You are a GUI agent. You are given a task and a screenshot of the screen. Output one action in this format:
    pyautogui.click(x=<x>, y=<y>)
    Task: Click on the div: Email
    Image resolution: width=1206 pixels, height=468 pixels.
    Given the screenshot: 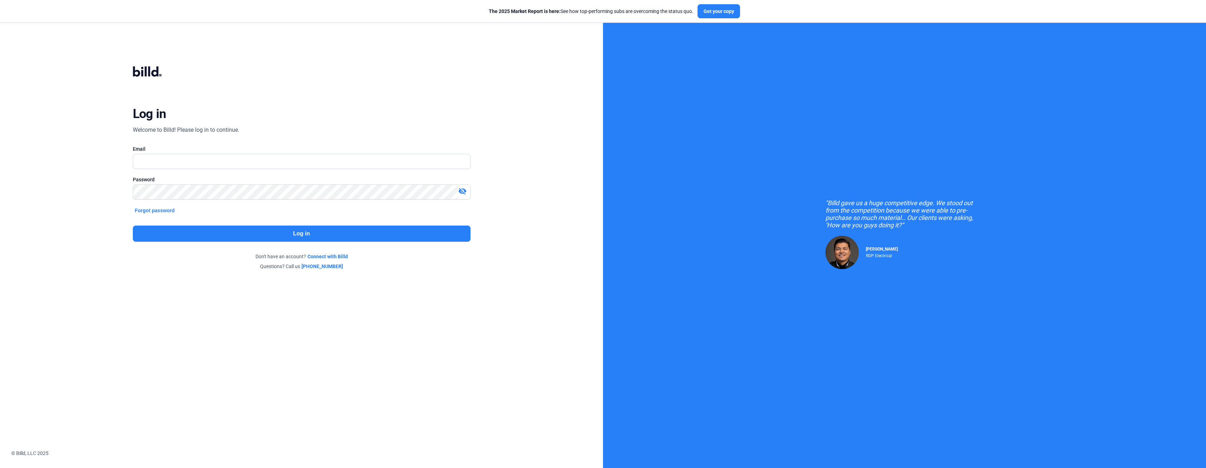 What is the action you would take?
    pyautogui.click(x=301, y=149)
    